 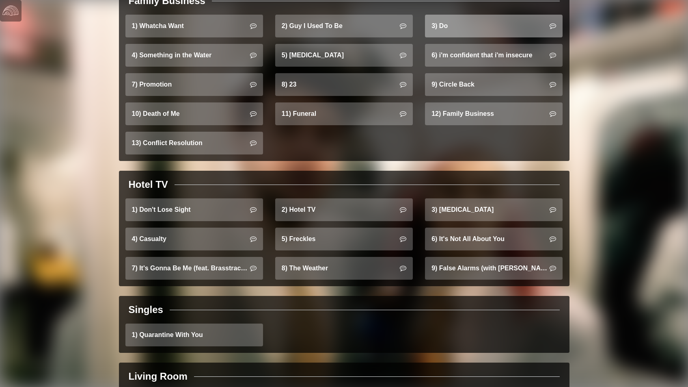 I want to click on a: 8) The Weather, so click(x=344, y=268).